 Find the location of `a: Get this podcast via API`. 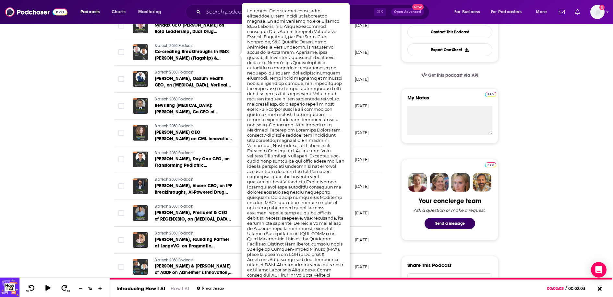

a: Get this podcast via API is located at coordinates (450, 75).